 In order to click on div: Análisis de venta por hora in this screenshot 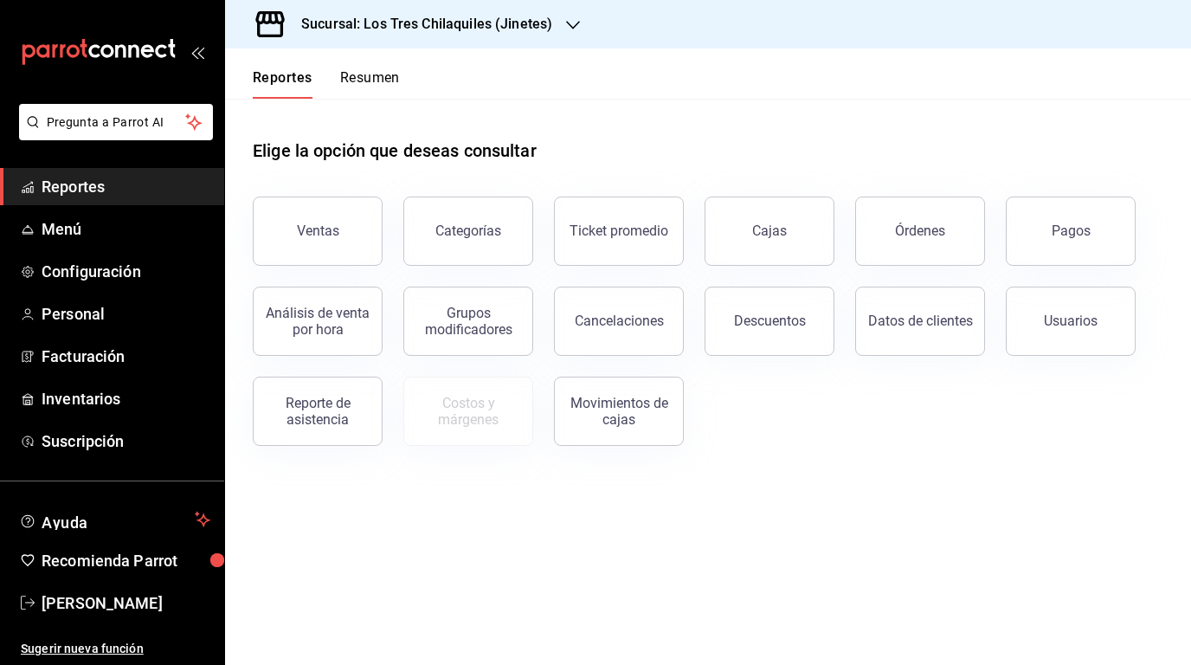, I will do `click(318, 321)`.